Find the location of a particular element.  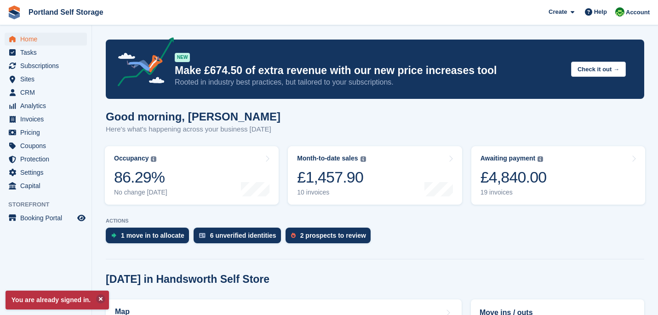

div: 2 prospects to review is located at coordinates (333, 236).